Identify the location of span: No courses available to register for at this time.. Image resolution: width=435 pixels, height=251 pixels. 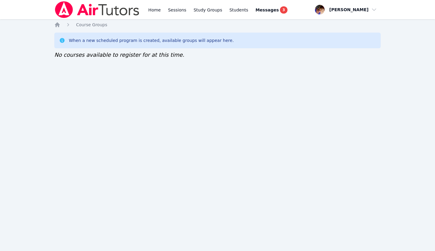
(119, 55).